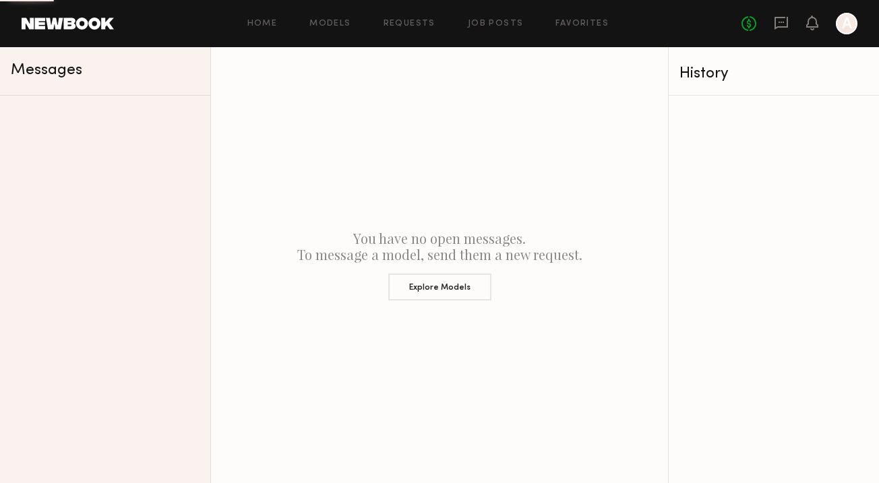 The image size is (879, 483). Describe the element at coordinates (47, 70) in the screenshot. I see `span: Messages` at that location.